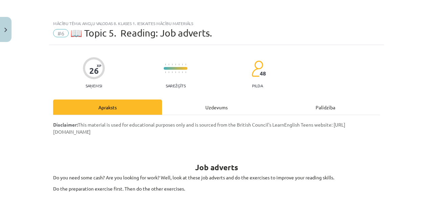 The height and width of the screenshot is (198, 433). What do you see at coordinates (94, 71) in the screenshot?
I see `div: 26` at bounding box center [94, 71].